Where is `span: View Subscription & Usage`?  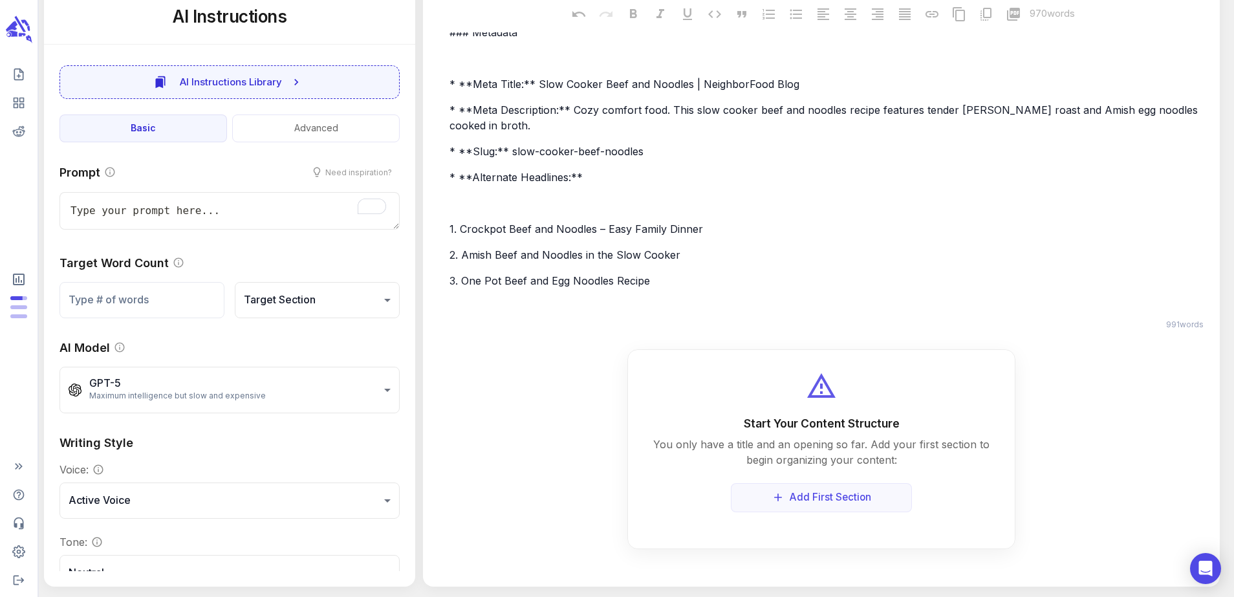
span: View Subscription & Usage is located at coordinates (19, 279).